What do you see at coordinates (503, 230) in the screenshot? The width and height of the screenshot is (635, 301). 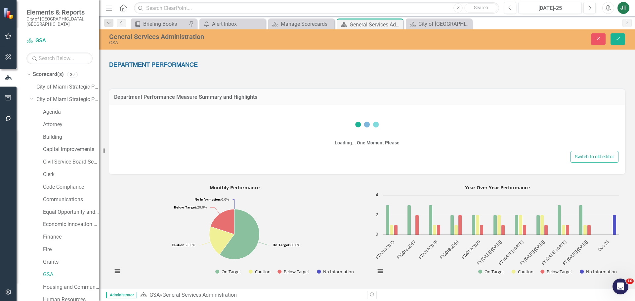 I see `path: FY 2020-2021, 1. Below Target.` at bounding box center [503, 230].